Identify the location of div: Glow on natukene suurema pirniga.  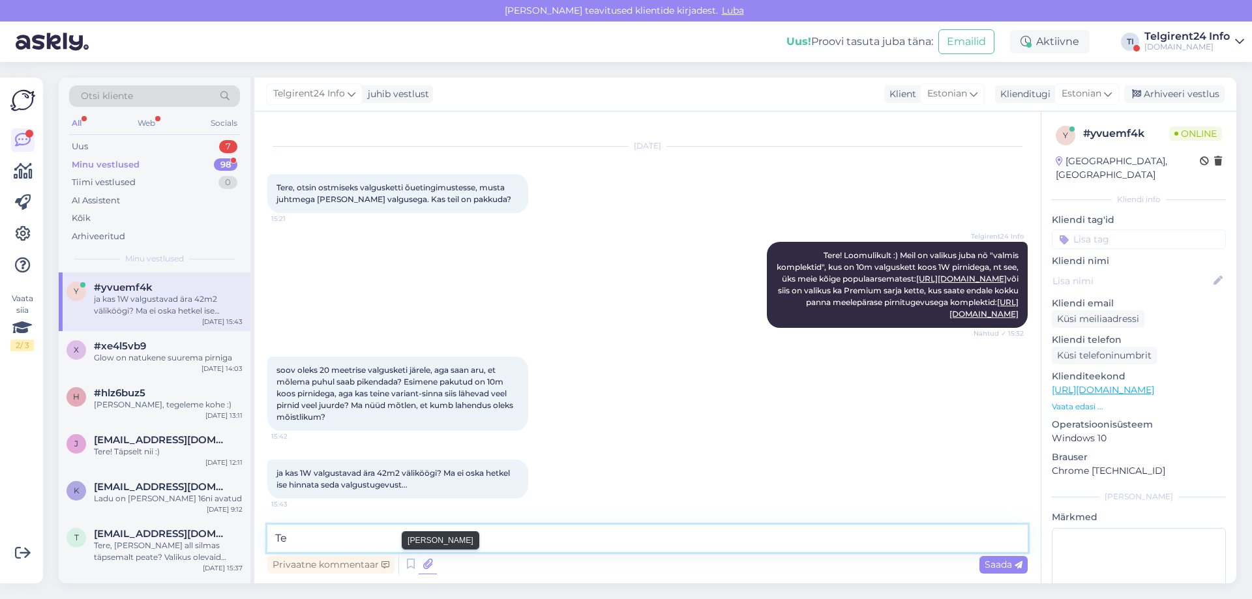
(168, 358).